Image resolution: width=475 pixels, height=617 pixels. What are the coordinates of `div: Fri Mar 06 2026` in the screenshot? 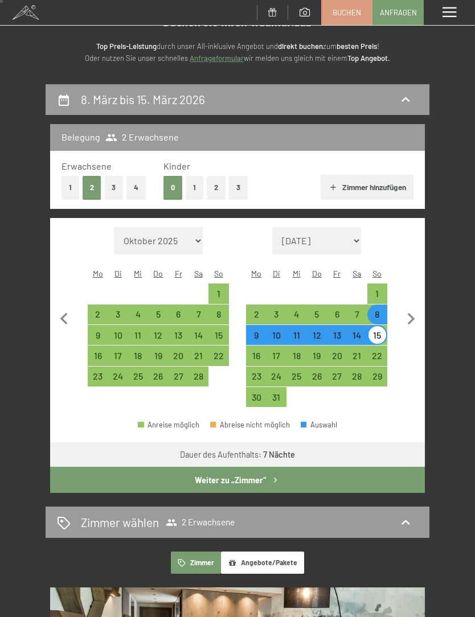 It's located at (337, 314).